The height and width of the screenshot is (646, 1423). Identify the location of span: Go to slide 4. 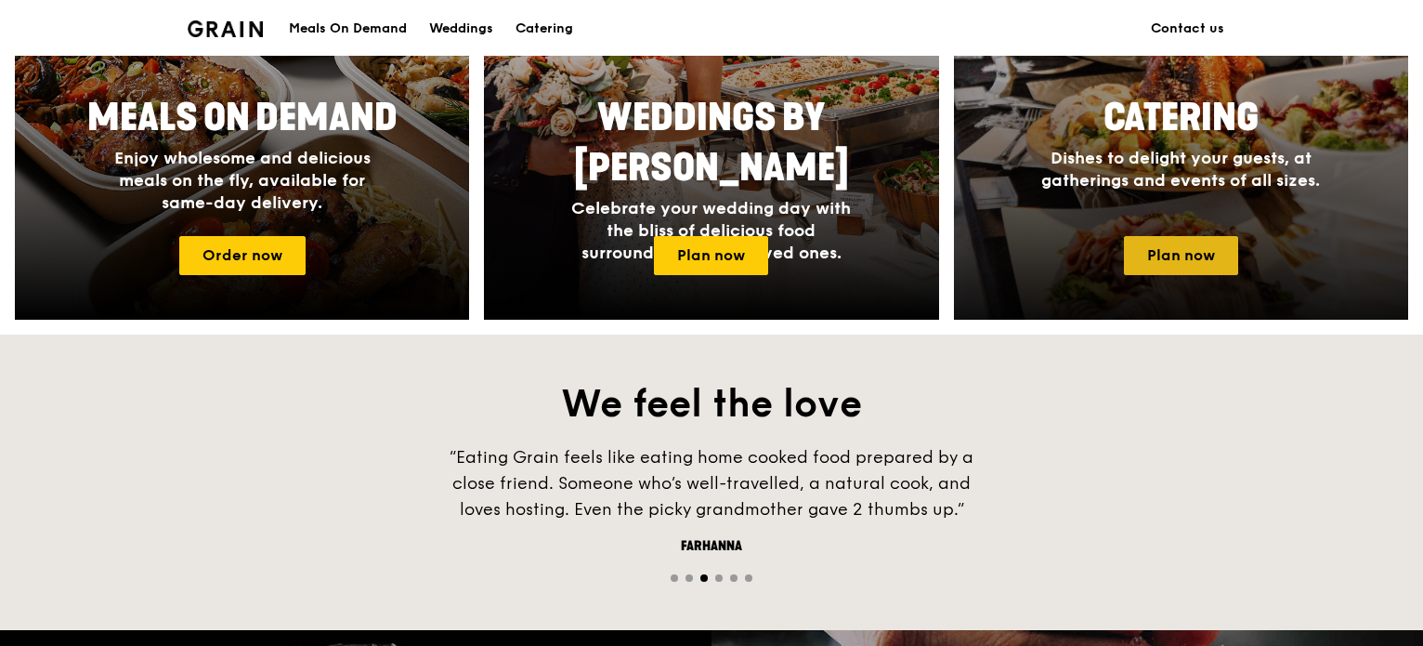
(719, 578).